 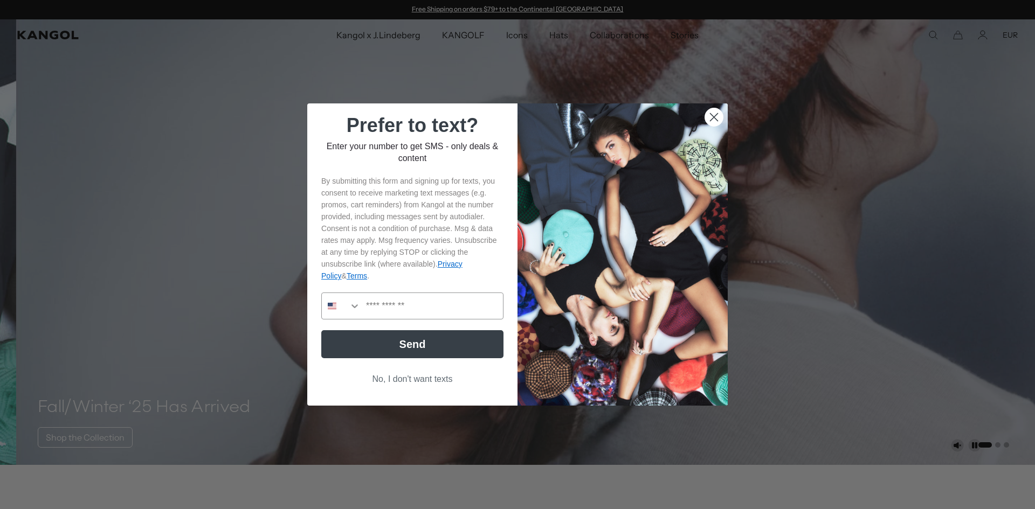 What do you see at coordinates (332, 306) in the screenshot?
I see `img: United States` at bounding box center [332, 306].